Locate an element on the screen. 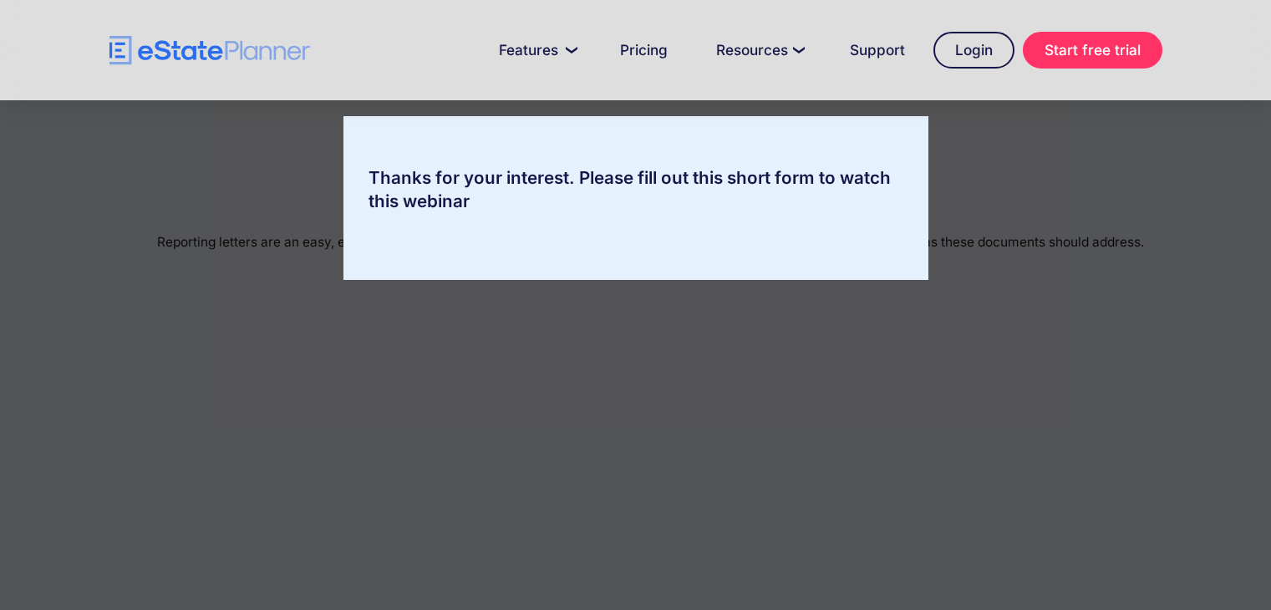  a: Start free trial is located at coordinates (1092, 50).